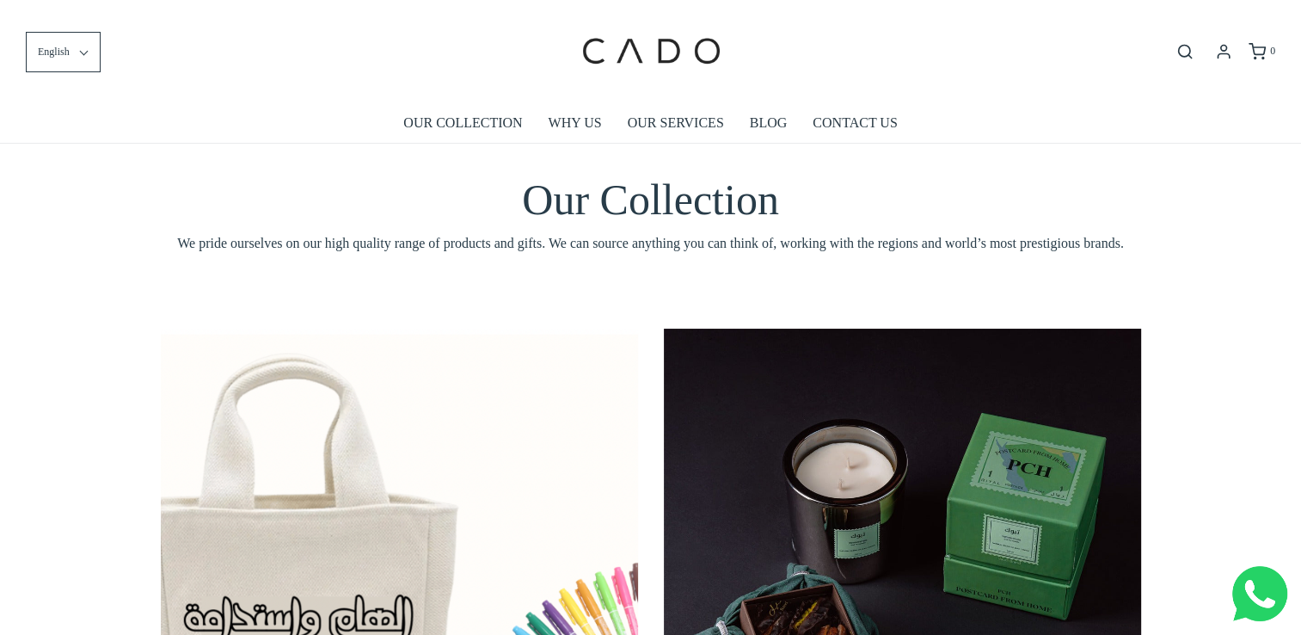  What do you see at coordinates (531, 150) in the screenshot?
I see `span: Number of gifts` at bounding box center [531, 150].